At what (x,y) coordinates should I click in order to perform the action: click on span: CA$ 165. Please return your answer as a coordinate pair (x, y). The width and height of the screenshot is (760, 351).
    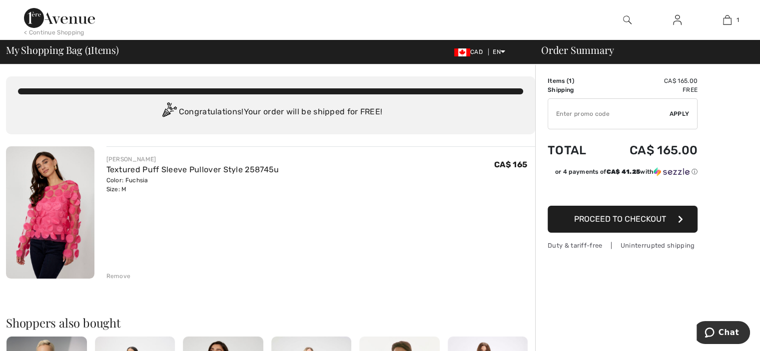
    Looking at the image, I should click on (511, 164).